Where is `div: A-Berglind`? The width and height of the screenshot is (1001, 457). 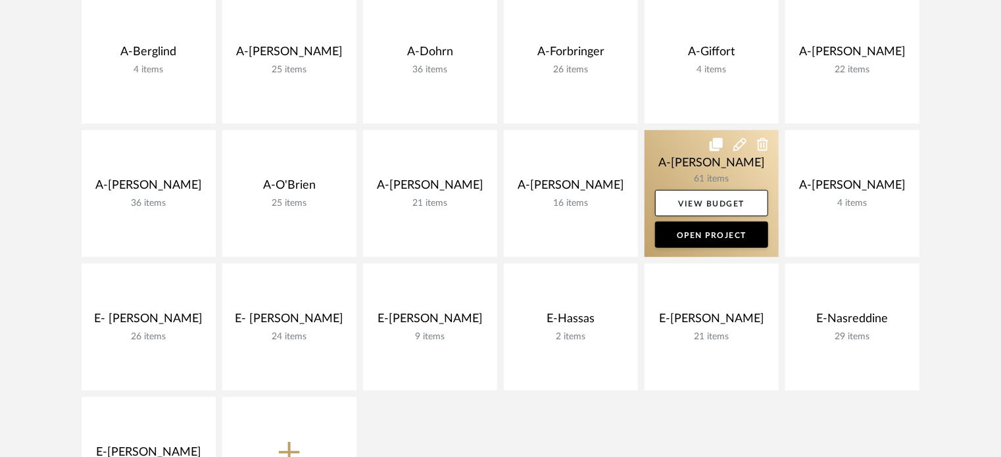 div: A-Berglind is located at coordinates (149, 55).